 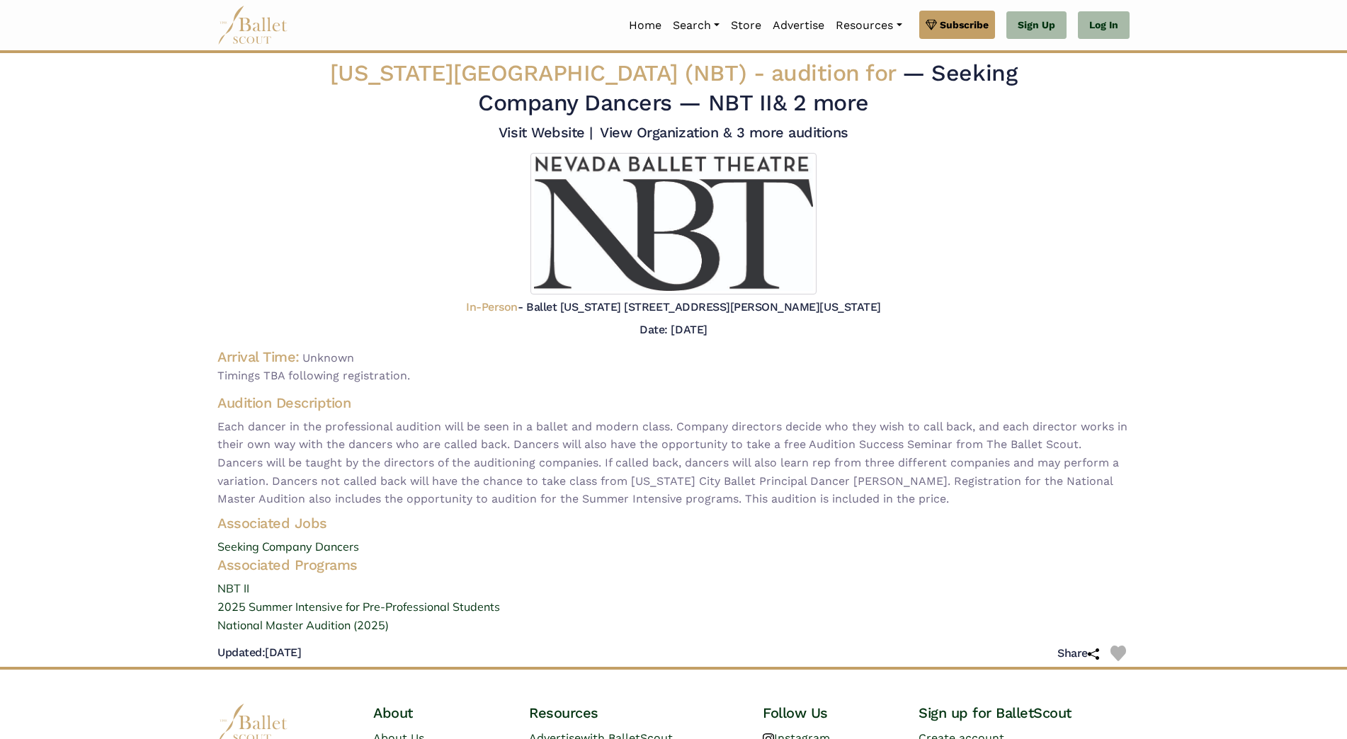 I want to click on h5: Share, so click(x=1078, y=654).